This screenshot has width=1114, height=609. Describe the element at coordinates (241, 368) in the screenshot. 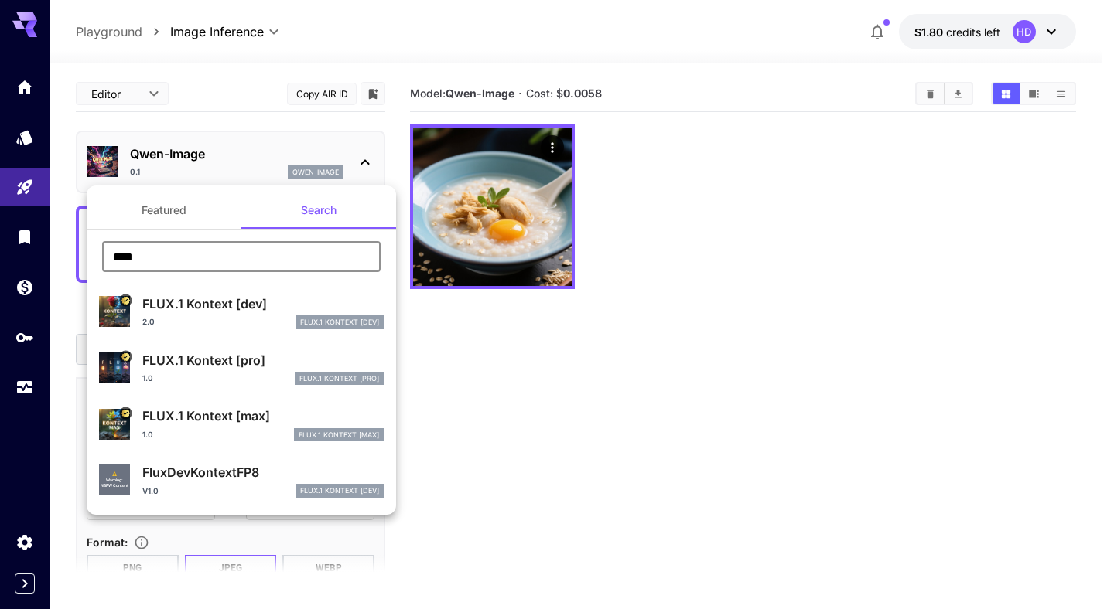

I see `div: Certified Model – Vetted for best performance and includes a commercial license.FLUX.1 Kontext [p...` at that location.